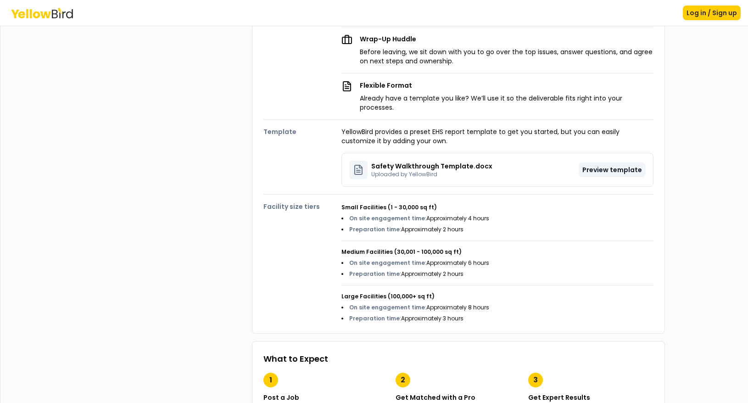  What do you see at coordinates (711, 13) in the screenshot?
I see `button: Log in / Sign up` at bounding box center [711, 13].